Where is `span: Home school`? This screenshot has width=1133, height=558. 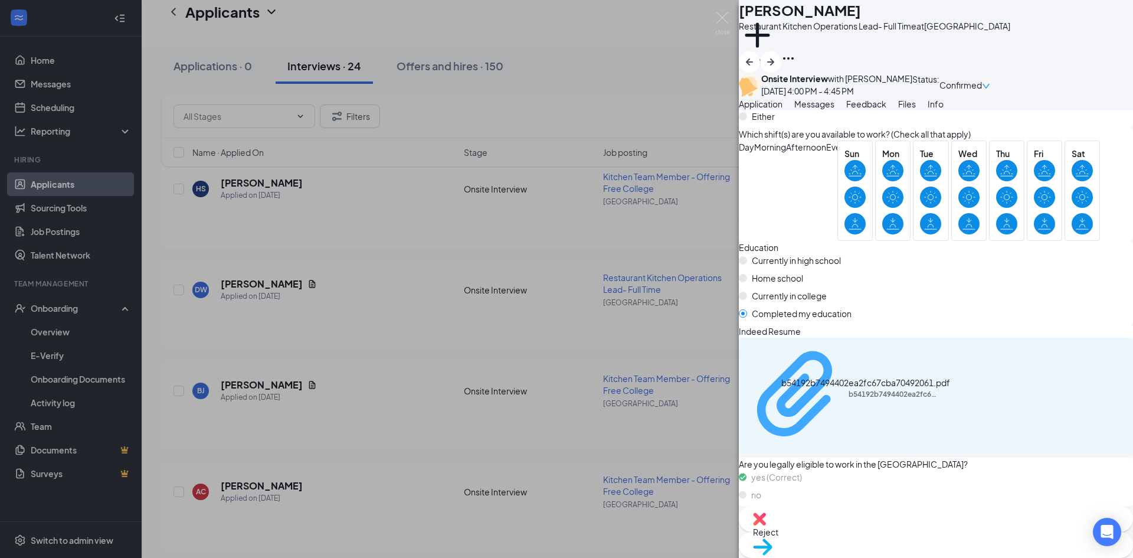 span: Home school is located at coordinates (777, 278).